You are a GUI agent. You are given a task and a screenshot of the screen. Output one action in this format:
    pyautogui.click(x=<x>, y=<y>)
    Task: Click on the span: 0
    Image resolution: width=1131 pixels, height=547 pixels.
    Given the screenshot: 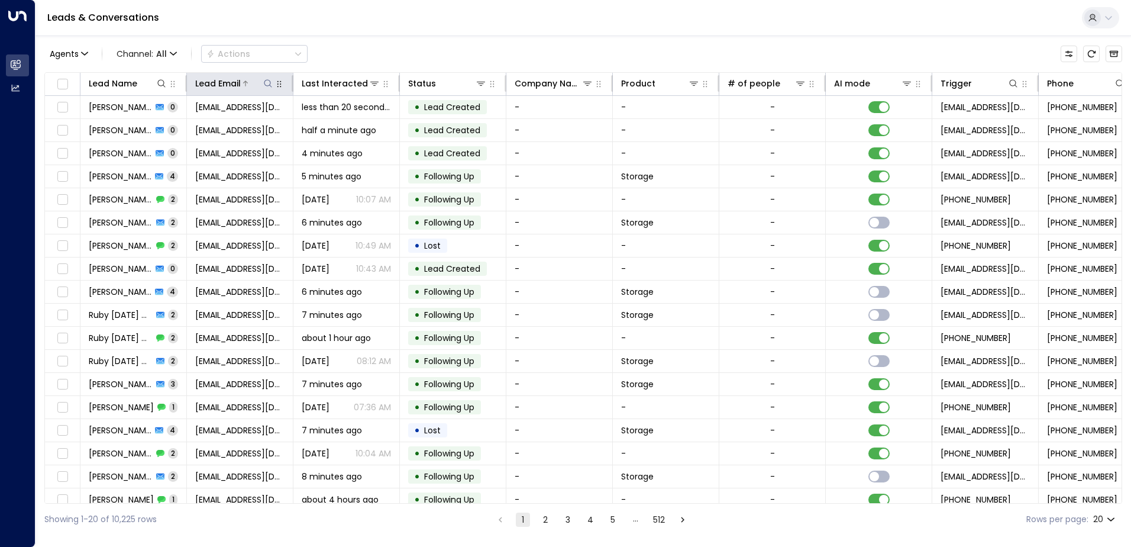 What is the action you would take?
    pyautogui.click(x=173, y=106)
    